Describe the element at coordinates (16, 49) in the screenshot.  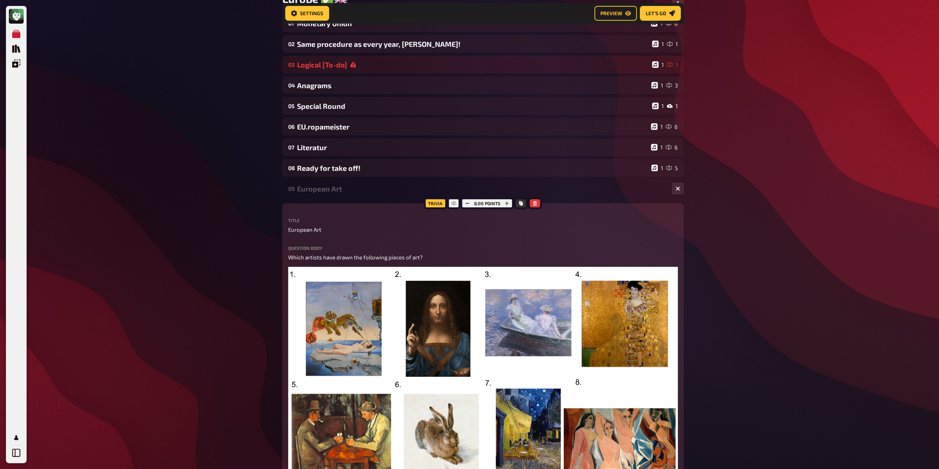
I see `a: Quiz Library` at that location.